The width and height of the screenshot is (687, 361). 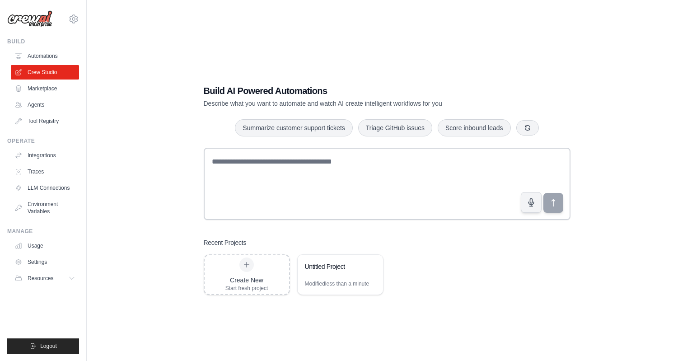 What do you see at coordinates (45, 155) in the screenshot?
I see `a: Integrations` at bounding box center [45, 155].